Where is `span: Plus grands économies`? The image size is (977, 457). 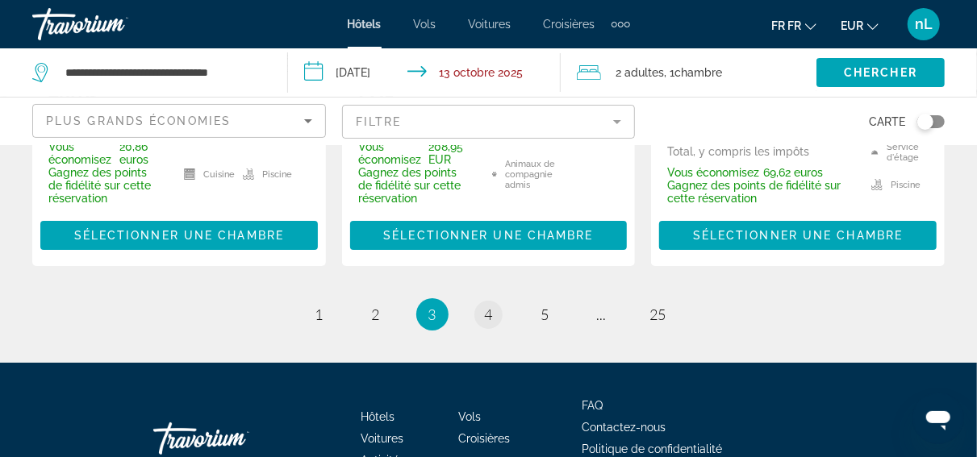 span: Plus grands économies is located at coordinates (138, 121).